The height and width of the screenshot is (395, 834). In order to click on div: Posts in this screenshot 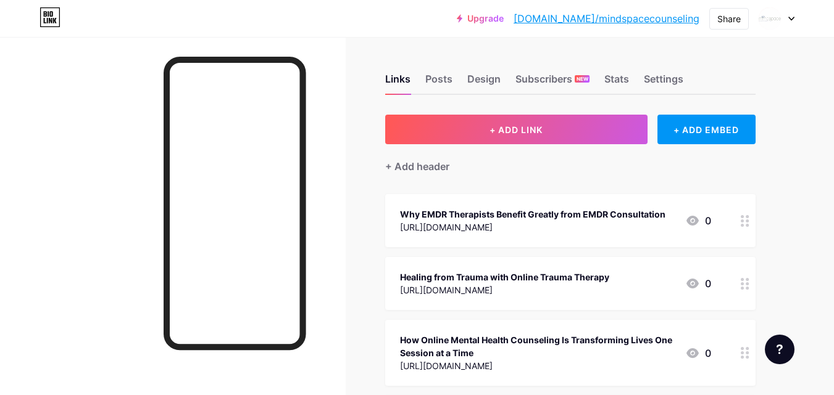, I will do `click(439, 83)`.